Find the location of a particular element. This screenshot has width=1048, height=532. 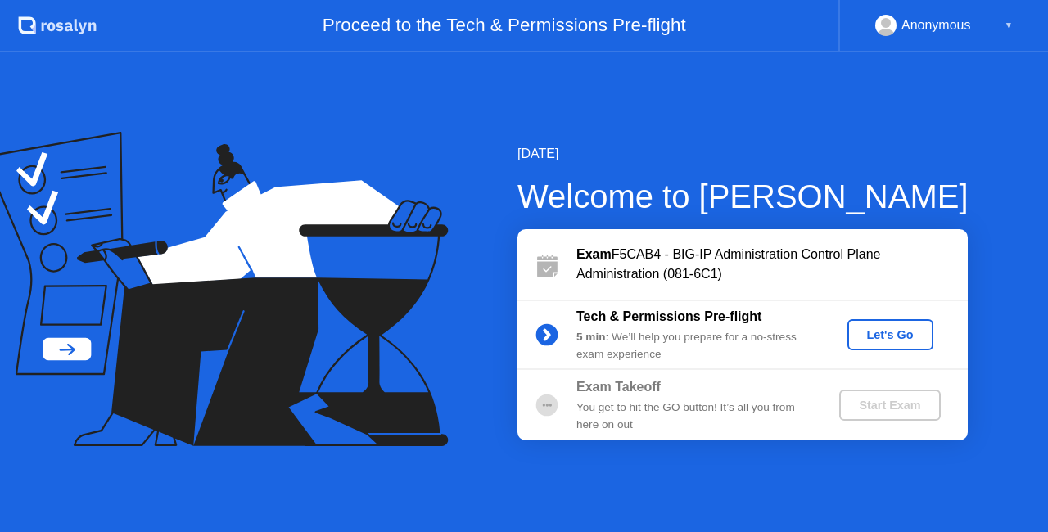

b: Exam is located at coordinates (594, 254).